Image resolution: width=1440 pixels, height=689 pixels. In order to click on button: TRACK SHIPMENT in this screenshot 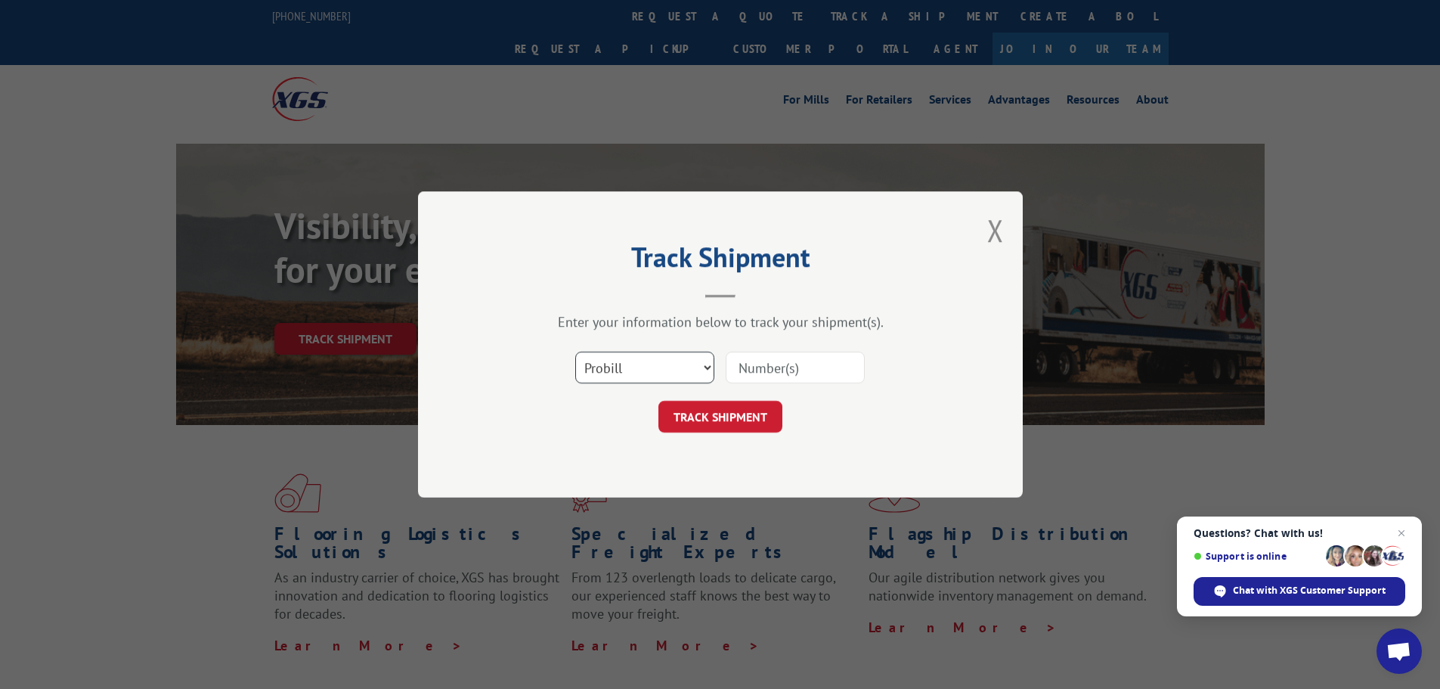, I will do `click(721, 417)`.